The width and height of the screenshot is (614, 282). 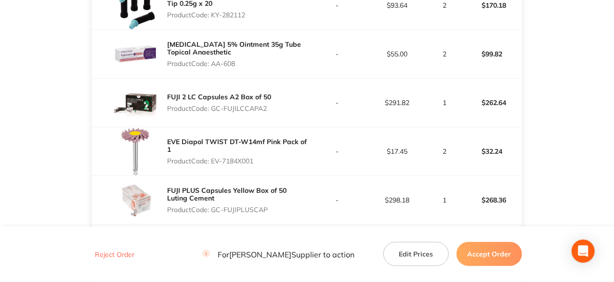 What do you see at coordinates (397, 5) in the screenshot?
I see `p: $93.64` at bounding box center [397, 5].